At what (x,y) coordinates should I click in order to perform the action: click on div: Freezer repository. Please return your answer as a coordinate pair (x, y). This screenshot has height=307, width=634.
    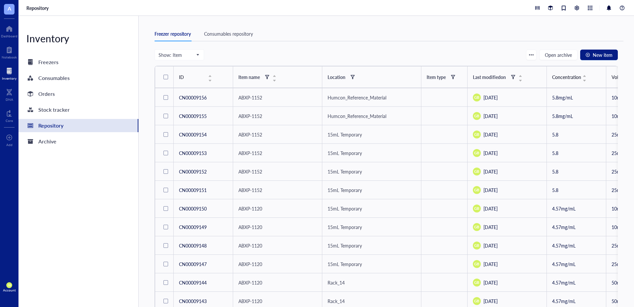
    Looking at the image, I should click on (173, 34).